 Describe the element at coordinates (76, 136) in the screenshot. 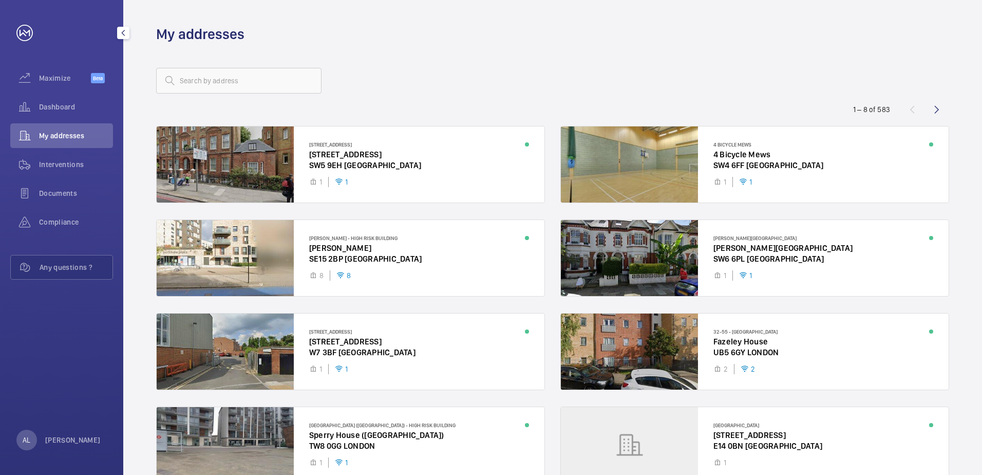

I see `span: My addresses` at that location.